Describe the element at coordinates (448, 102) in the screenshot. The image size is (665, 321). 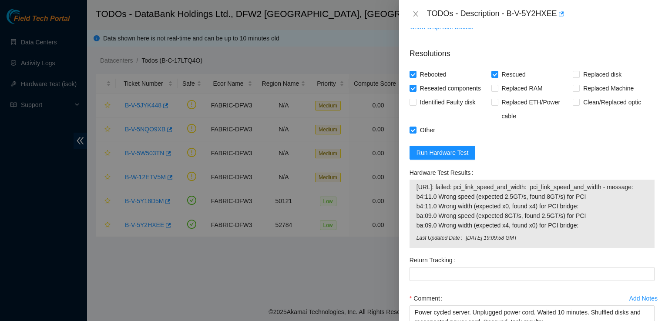
I see `span: Identified Faulty disk` at that location.